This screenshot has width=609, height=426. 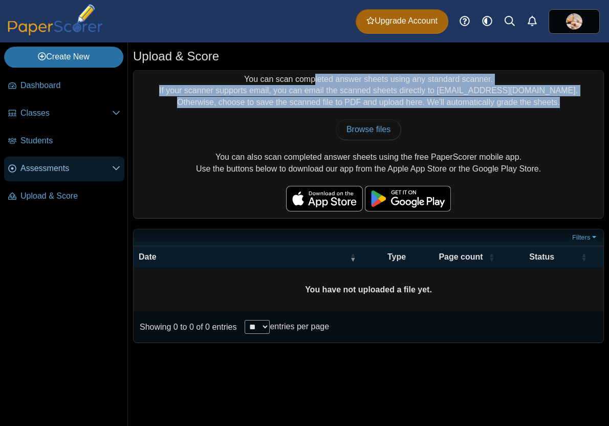 I want to click on label: entries per page, so click(x=299, y=326).